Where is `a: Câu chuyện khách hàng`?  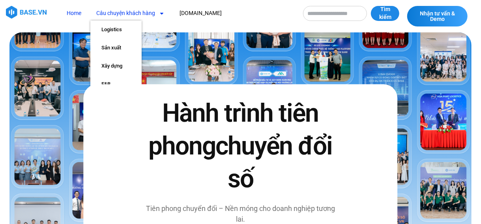 a: Câu chuyện khách hàng is located at coordinates (130, 13).